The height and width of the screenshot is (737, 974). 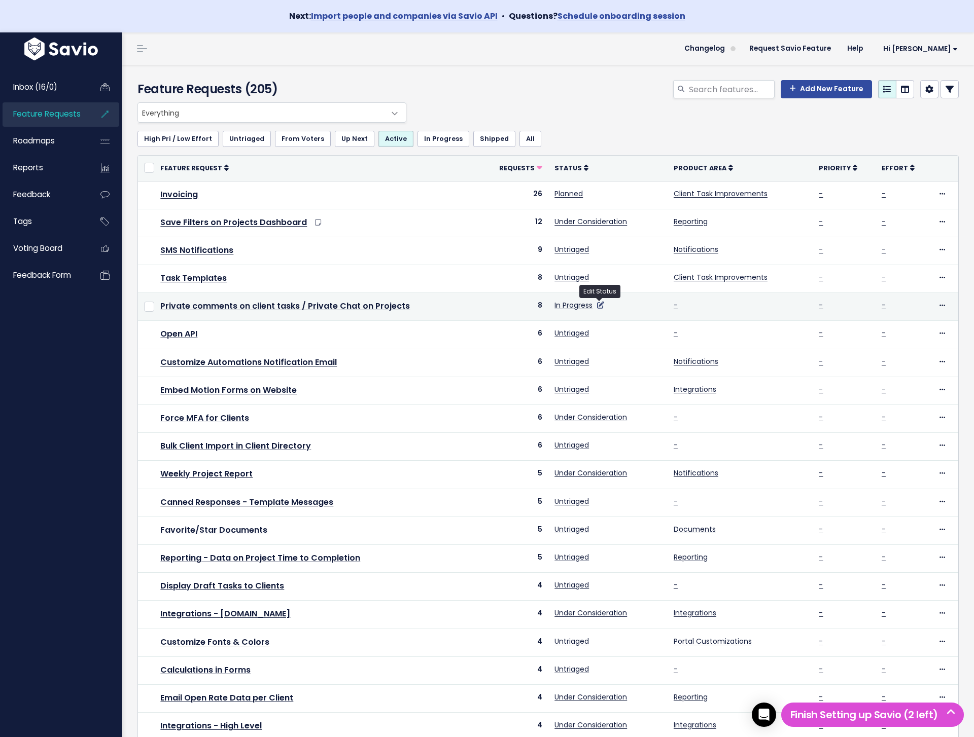 I want to click on a: Weekly Project Report, so click(x=206, y=474).